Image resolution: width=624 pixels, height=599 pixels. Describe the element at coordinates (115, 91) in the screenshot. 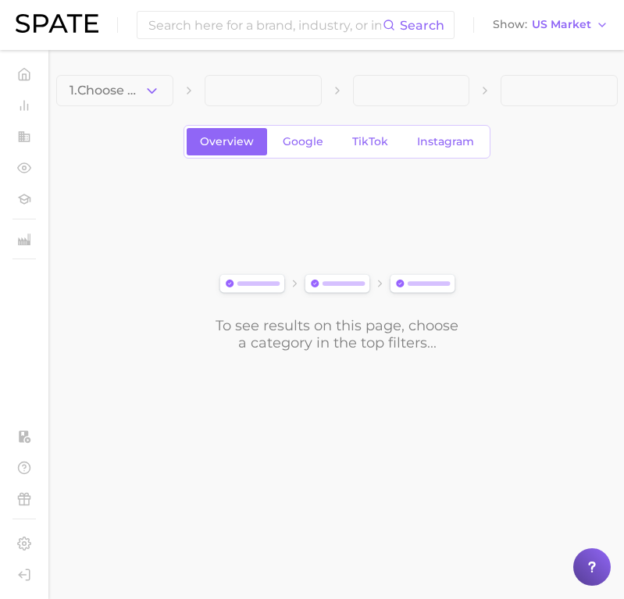

I see `button: 1.Choose Category` at that location.